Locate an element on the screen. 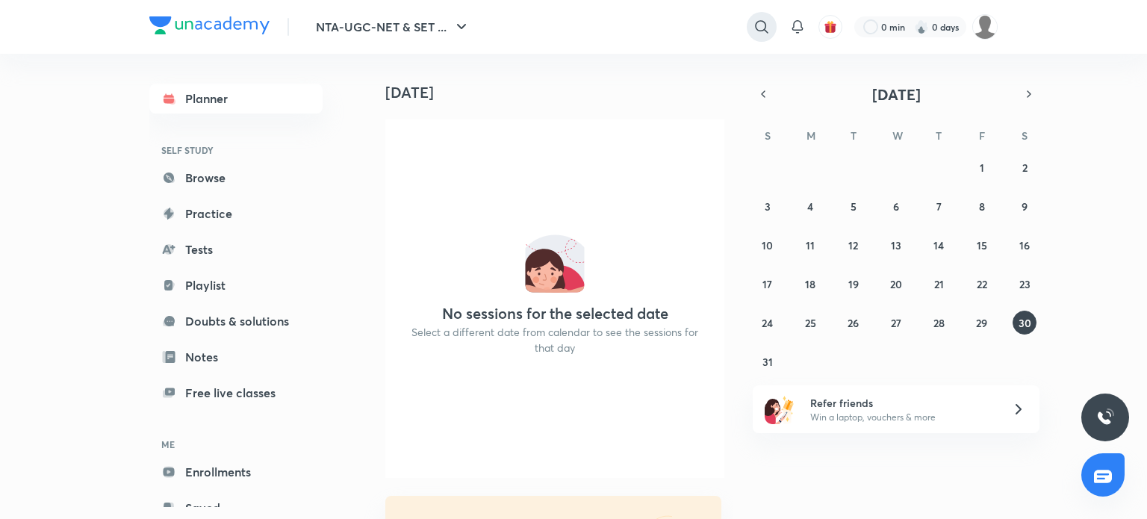 The height and width of the screenshot is (519, 1147). abbr: August 14, 2025 is located at coordinates (938, 245).